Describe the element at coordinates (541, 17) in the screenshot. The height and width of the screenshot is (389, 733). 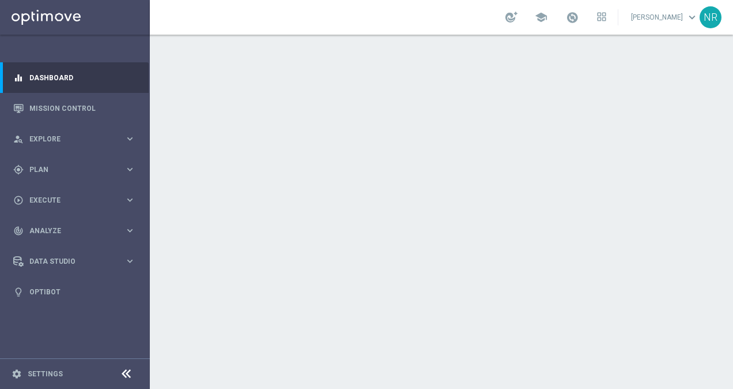
I see `span: school` at that location.